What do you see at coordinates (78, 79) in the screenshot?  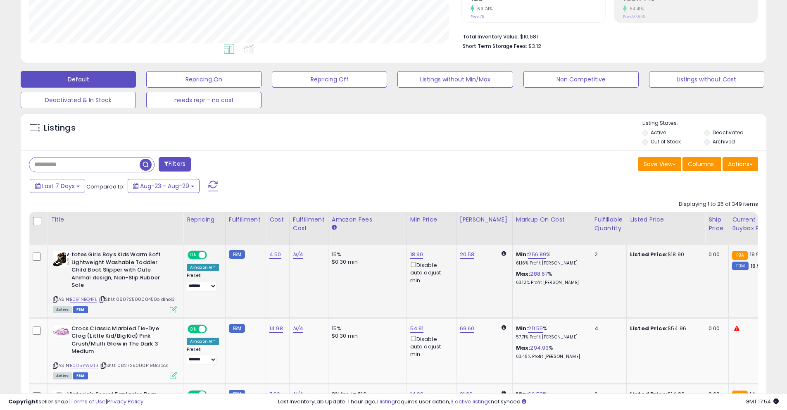 I see `button: Default` at bounding box center [78, 79].